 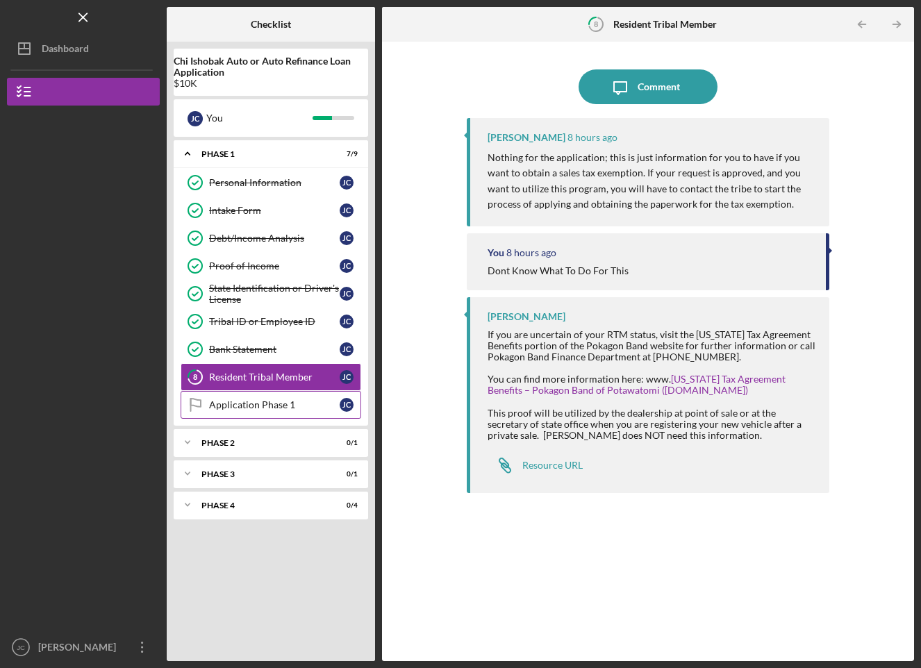 What do you see at coordinates (648, 87) in the screenshot?
I see `button: Comment` at bounding box center [648, 87].